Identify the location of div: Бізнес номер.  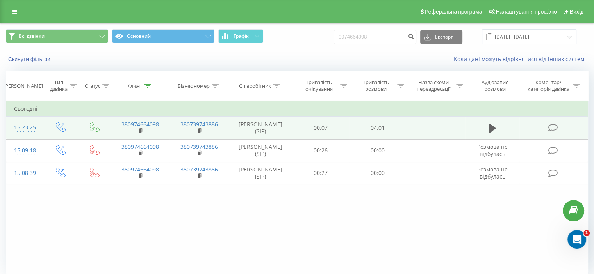
(194, 86).